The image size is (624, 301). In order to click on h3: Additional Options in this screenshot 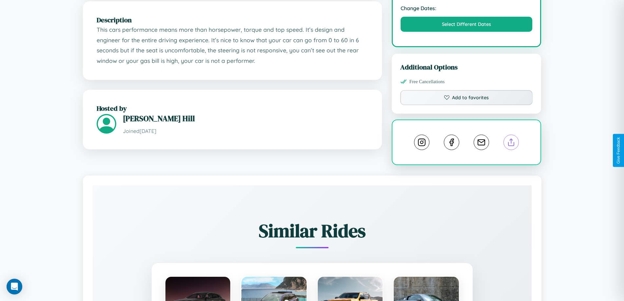, I will do `click(467, 67)`.